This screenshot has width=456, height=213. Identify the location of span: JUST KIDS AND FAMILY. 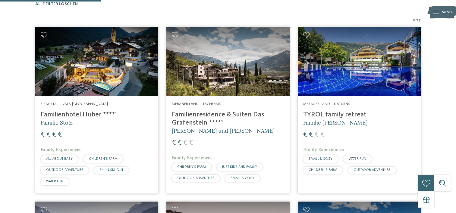
(240, 167).